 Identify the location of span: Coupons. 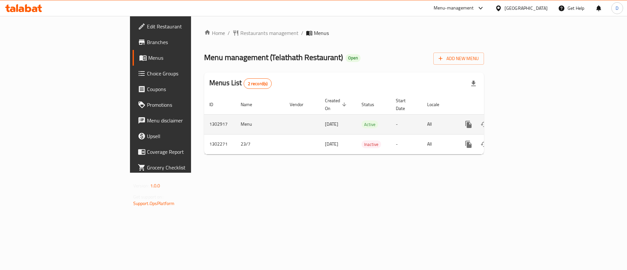
(188, 89).